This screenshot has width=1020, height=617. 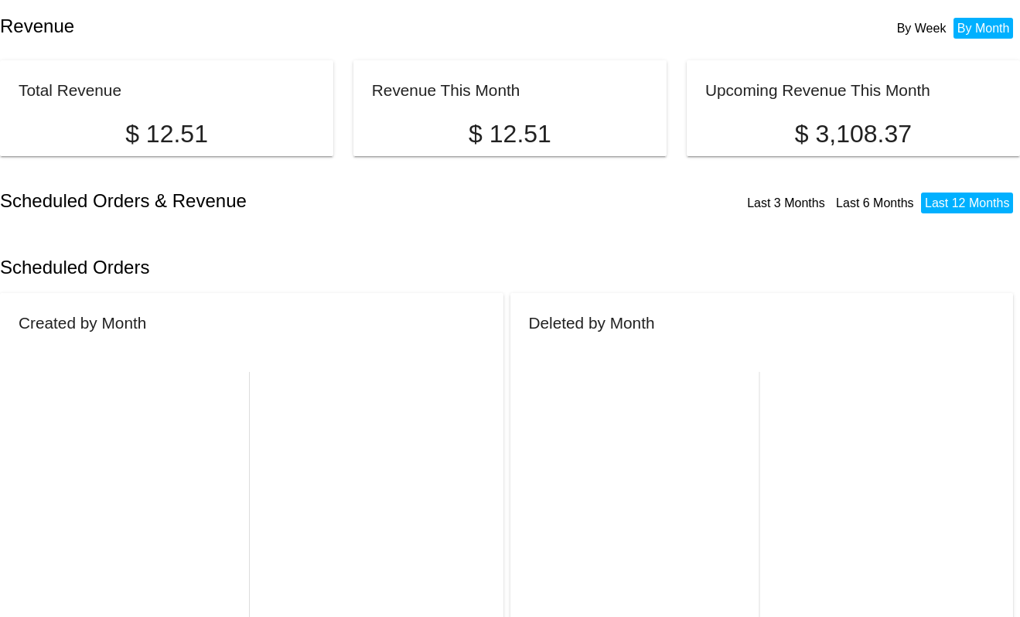 I want to click on a: Last 3 Months, so click(x=785, y=203).